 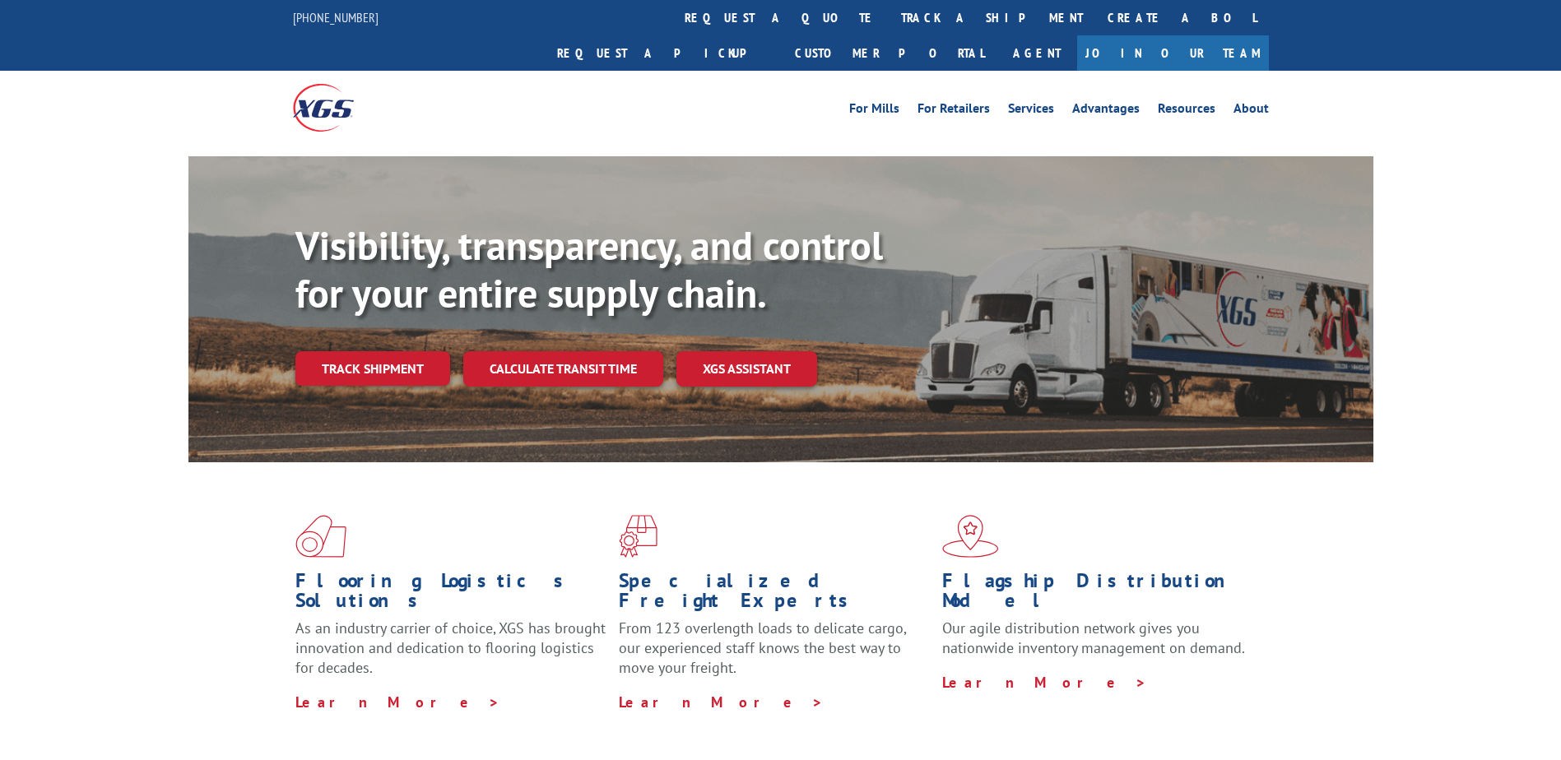 What do you see at coordinates (746, 369) in the screenshot?
I see `a: XGS ASSISTANT` at bounding box center [746, 369].